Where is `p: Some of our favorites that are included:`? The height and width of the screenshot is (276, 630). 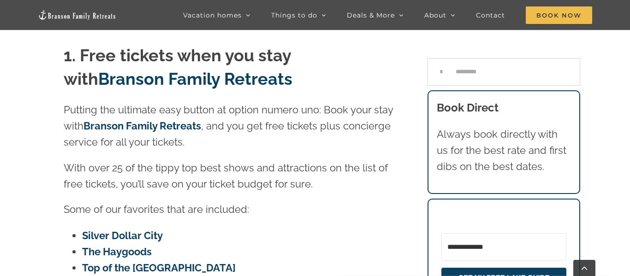 p: Some of our favorites that are included: is located at coordinates (229, 209).